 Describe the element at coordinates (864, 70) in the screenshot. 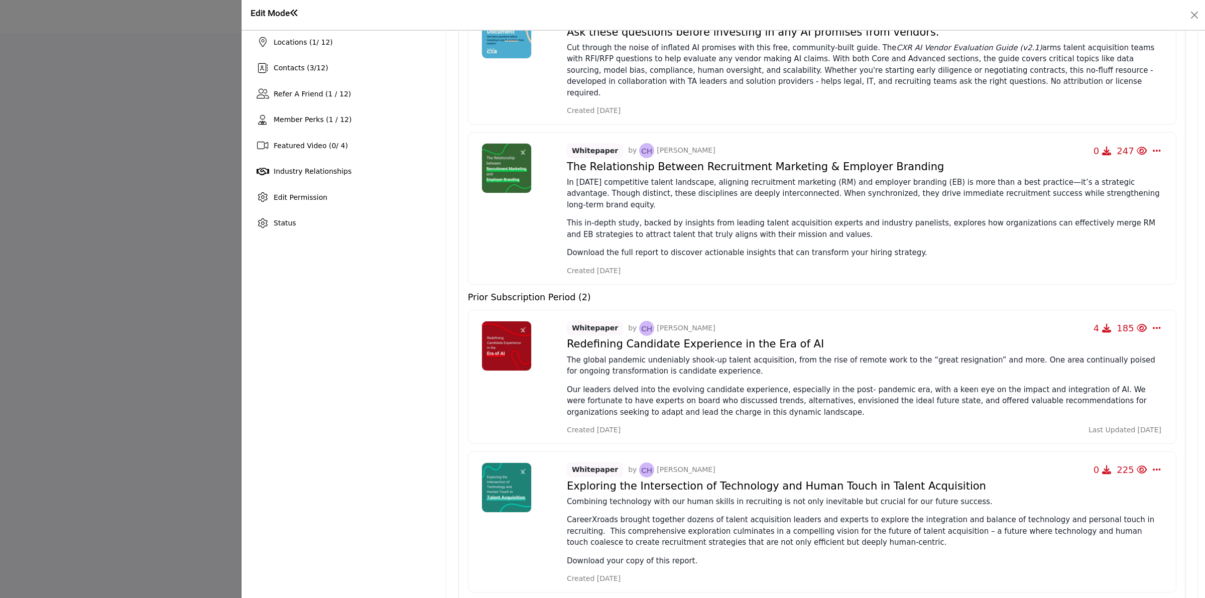

I see `p: Cut through the noise of inflated AI promises with this free, community-built guide. The arms tal...` at that location.